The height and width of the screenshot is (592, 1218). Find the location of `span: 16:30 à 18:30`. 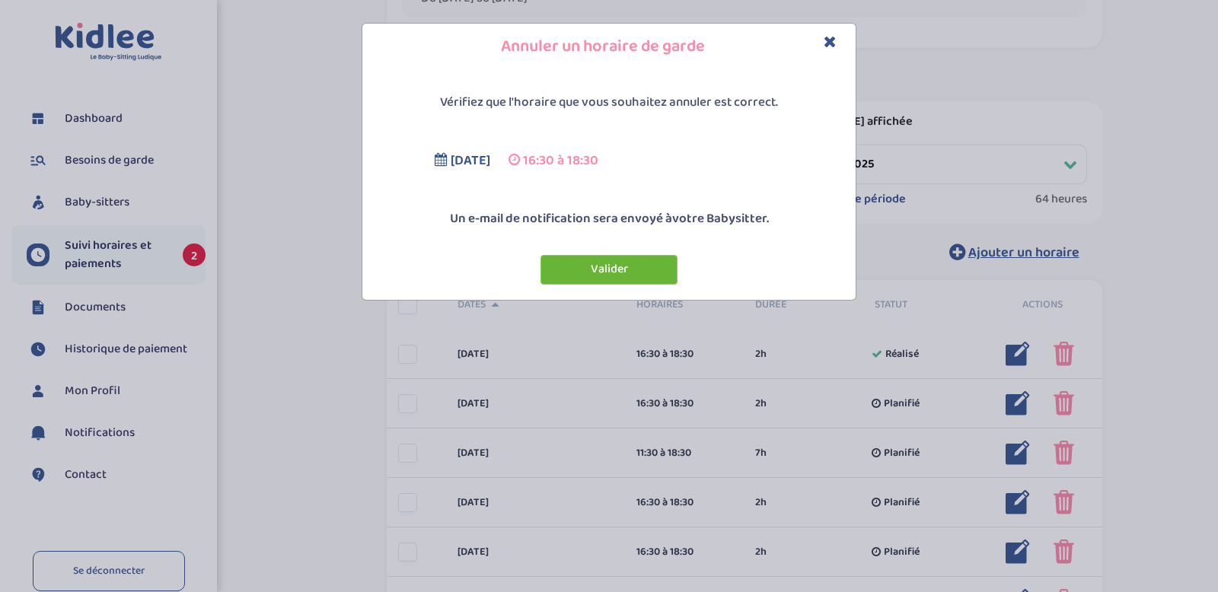

span: 16:30 à 18:30 is located at coordinates (560, 161).